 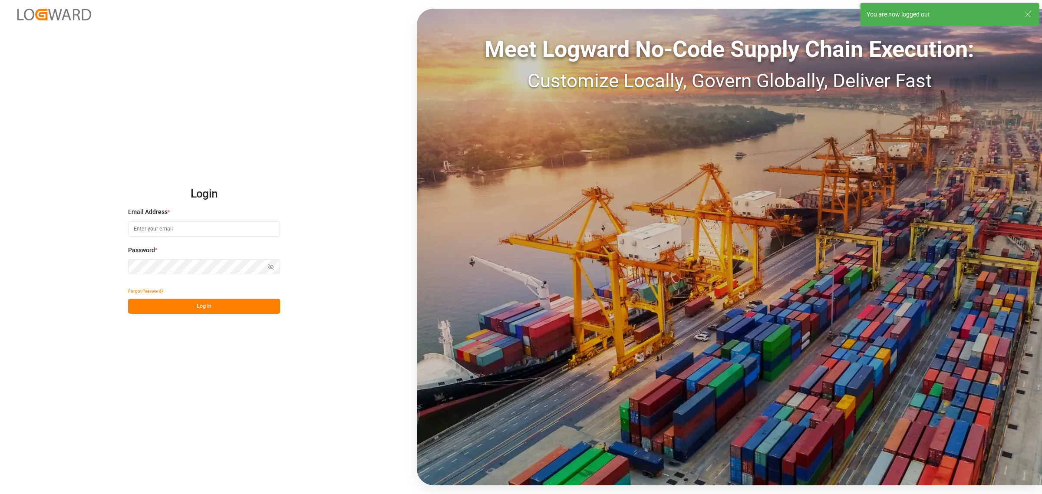 What do you see at coordinates (729, 81) in the screenshot?
I see `div: Customize Locally, Govern Globally, Deliver Fast` at bounding box center [729, 81].